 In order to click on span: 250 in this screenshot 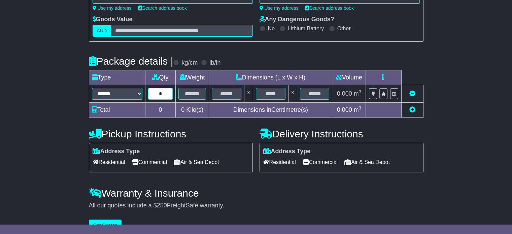, I will do `click(162, 205)`.